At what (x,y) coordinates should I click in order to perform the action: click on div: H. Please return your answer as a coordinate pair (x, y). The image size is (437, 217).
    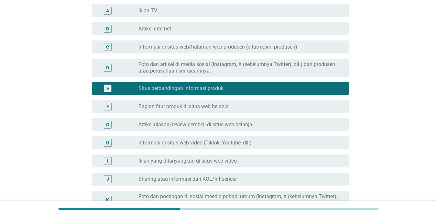
    Looking at the image, I should click on (108, 142).